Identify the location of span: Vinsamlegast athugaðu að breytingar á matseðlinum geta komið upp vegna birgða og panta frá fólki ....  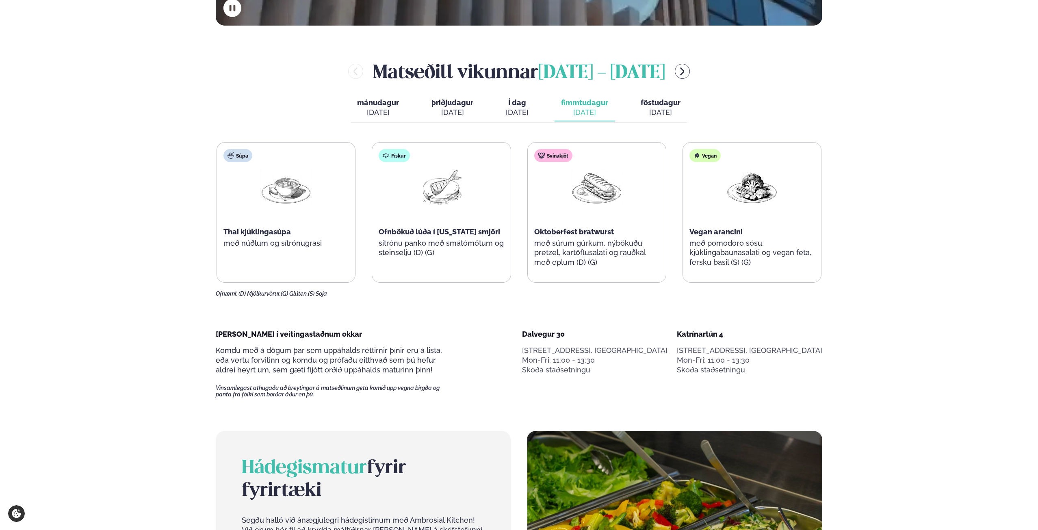
(335, 391).